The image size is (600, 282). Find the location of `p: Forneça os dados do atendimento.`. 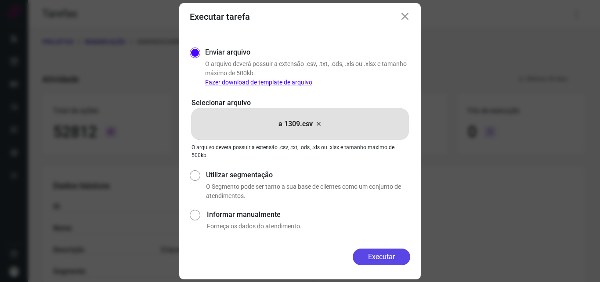

p: Forneça os dados do atendimento. is located at coordinates (308, 226).